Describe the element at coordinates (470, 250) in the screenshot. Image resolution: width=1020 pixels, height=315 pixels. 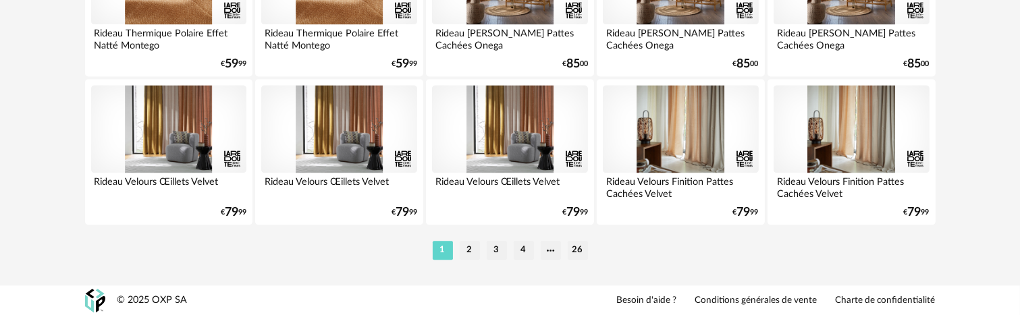
I see `li: 2` at that location.